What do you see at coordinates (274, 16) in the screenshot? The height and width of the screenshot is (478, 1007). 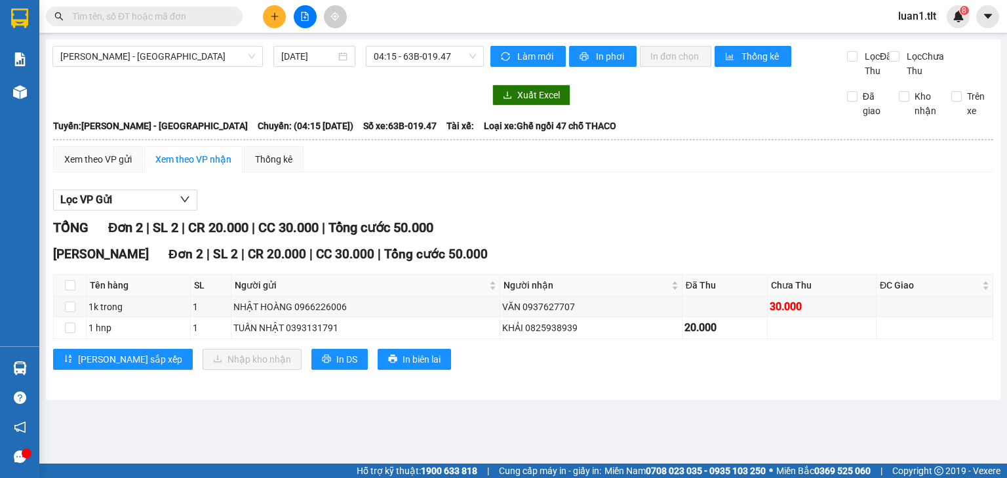 I see `button: plus` at bounding box center [274, 16].